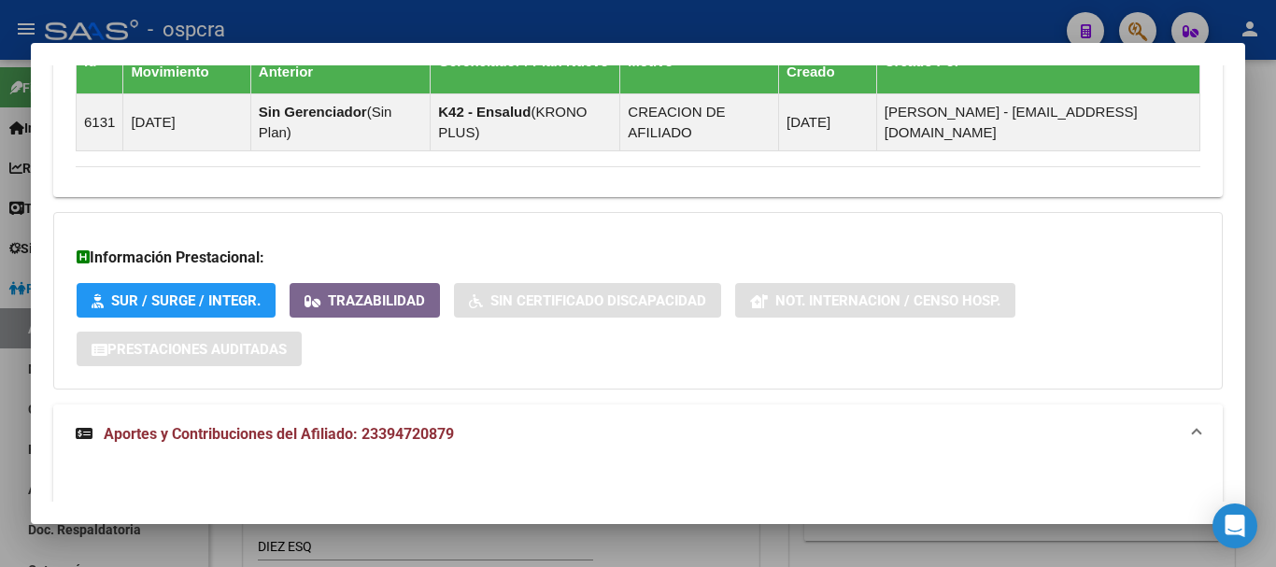 The height and width of the screenshot is (567, 1276). Describe the element at coordinates (512, 121) in the screenshot. I see `span: KRONO PLUS` at that location.